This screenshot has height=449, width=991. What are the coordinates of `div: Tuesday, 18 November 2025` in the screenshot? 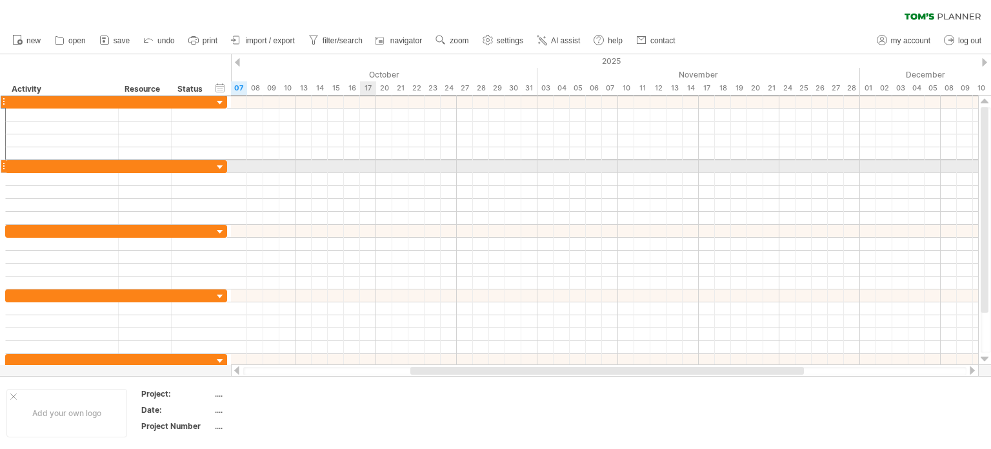 It's located at (723, 88).